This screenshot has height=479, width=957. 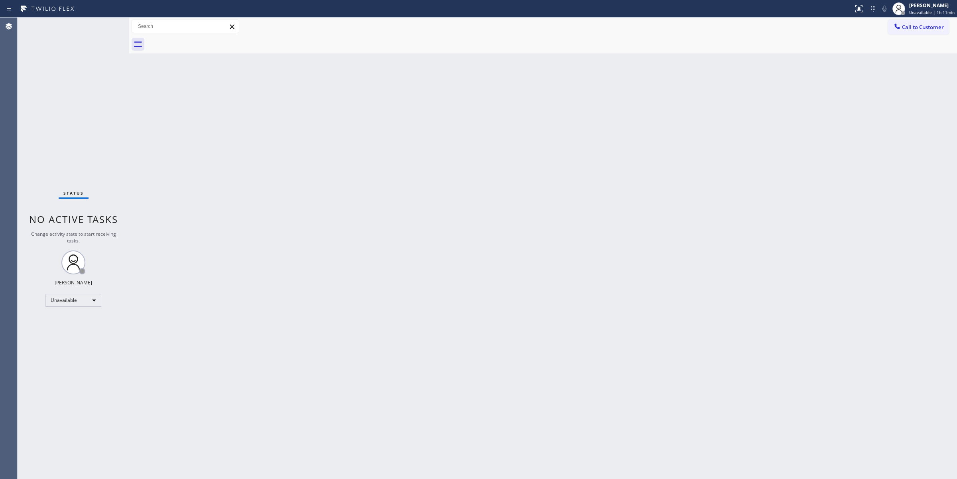 What do you see at coordinates (884, 9) in the screenshot?
I see `button: Mute` at bounding box center [884, 9].